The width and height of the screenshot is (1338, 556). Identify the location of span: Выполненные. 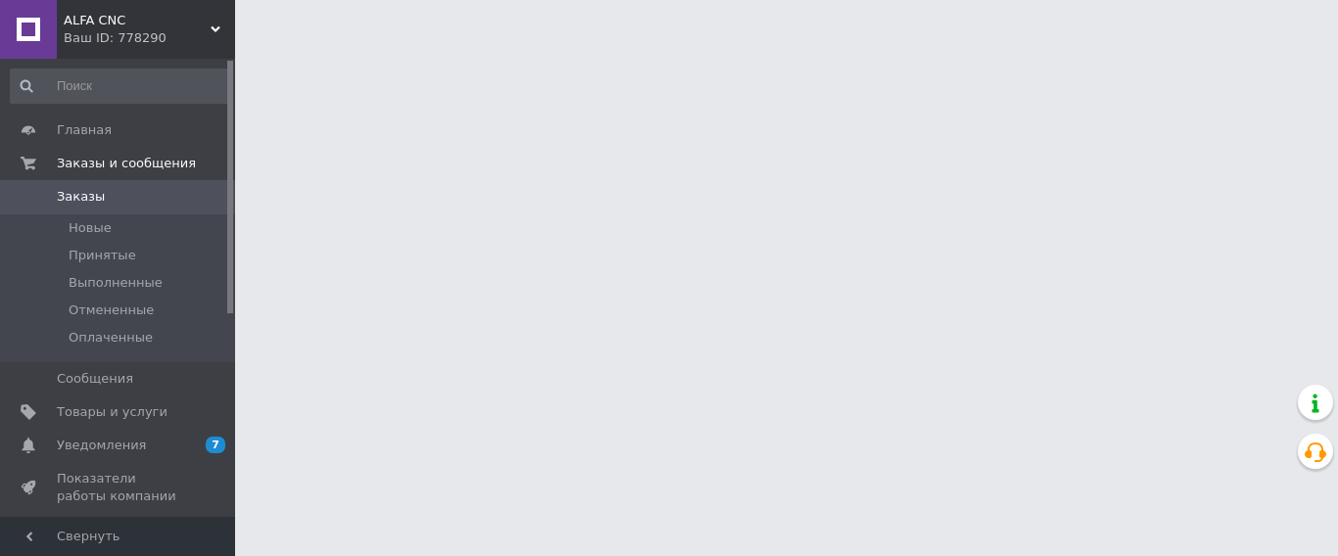
(116, 283).